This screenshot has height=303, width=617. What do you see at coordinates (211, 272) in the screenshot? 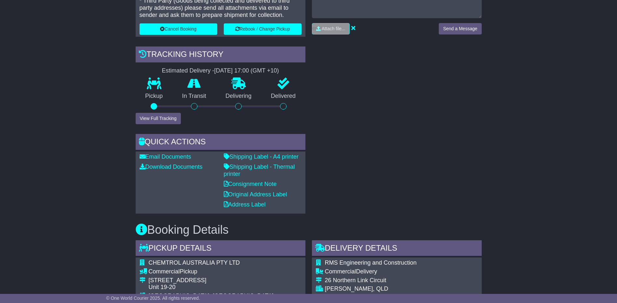
I see `div: Pickup` at bounding box center [211, 272].